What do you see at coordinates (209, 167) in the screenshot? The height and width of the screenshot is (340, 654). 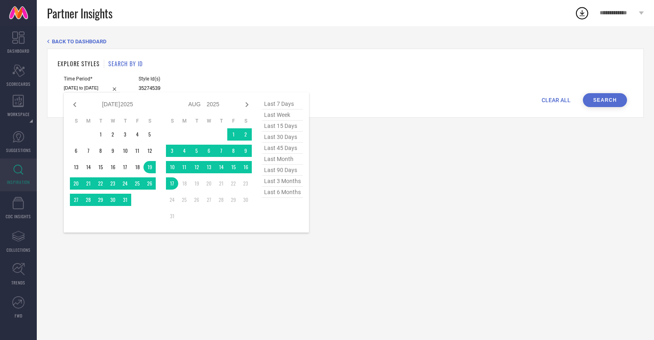 I see `td: Wed Aug 13 2025` at bounding box center [209, 167].